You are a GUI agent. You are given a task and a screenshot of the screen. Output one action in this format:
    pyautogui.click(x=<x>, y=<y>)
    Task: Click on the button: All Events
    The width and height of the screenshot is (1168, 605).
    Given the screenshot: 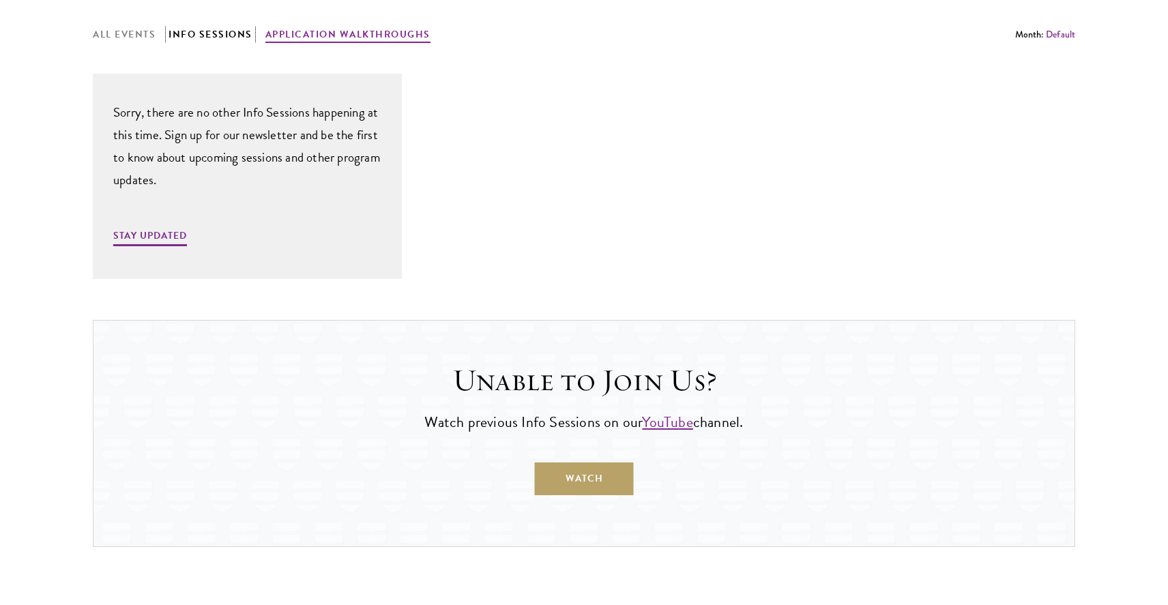 What is the action you would take?
    pyautogui.click(x=124, y=34)
    